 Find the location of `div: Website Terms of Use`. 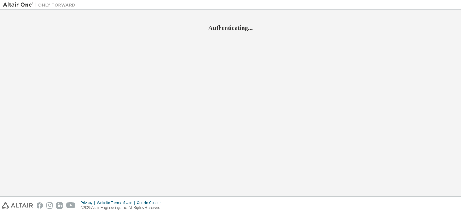

div: Website Terms of Use is located at coordinates (117, 202).